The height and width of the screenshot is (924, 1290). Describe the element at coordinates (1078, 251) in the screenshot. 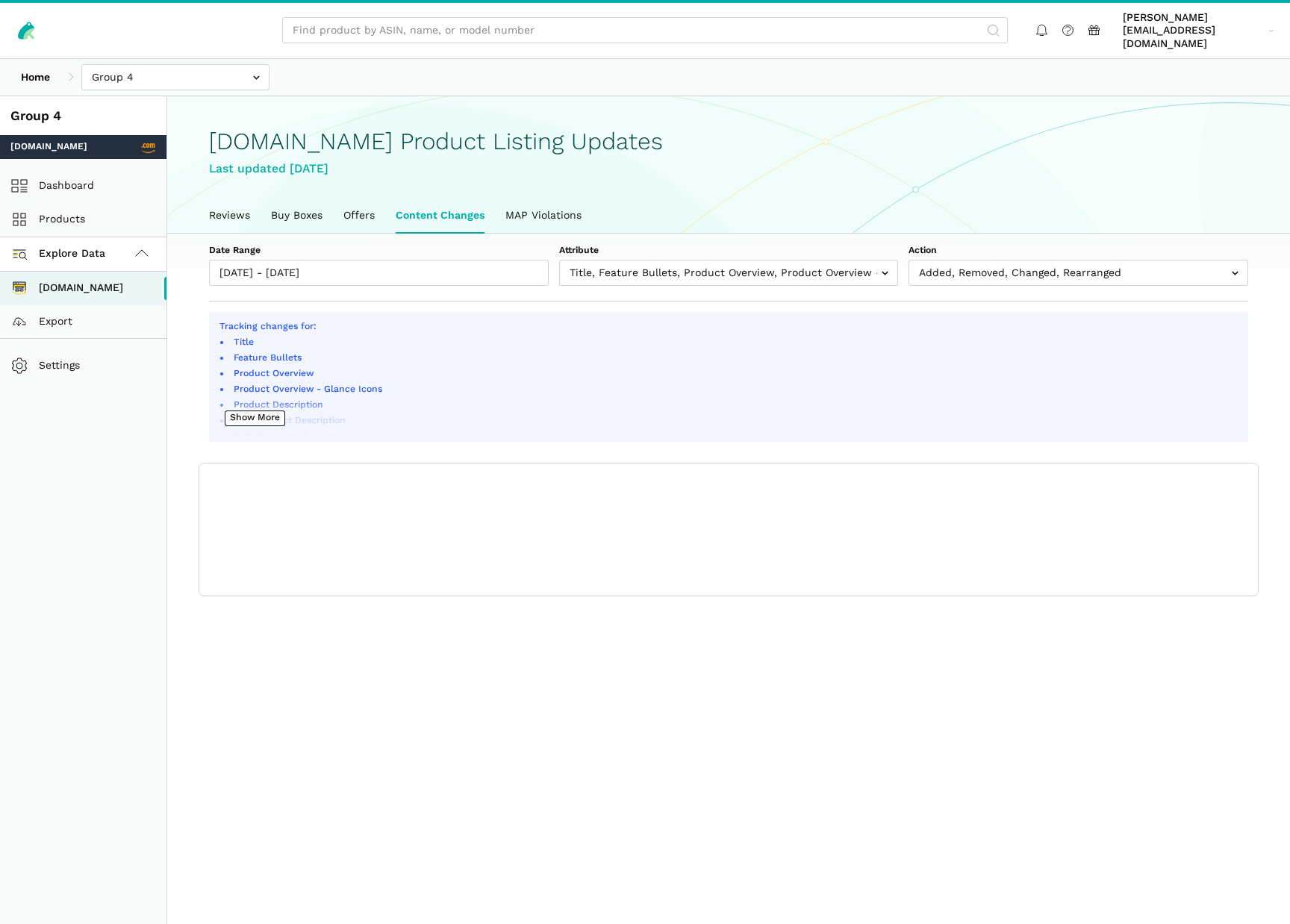

I see `label: Action` at that location.